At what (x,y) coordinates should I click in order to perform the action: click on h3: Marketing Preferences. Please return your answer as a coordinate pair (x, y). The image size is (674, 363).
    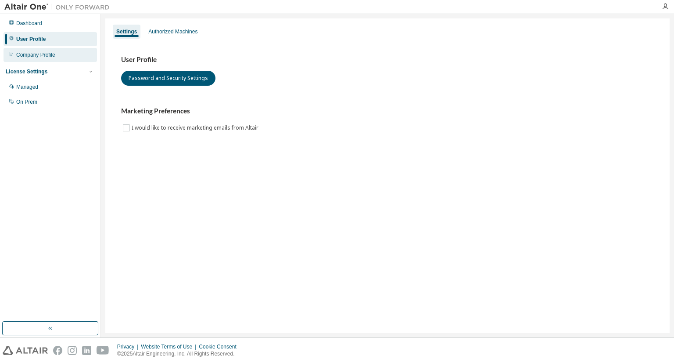
    Looking at the image, I should click on (388, 111).